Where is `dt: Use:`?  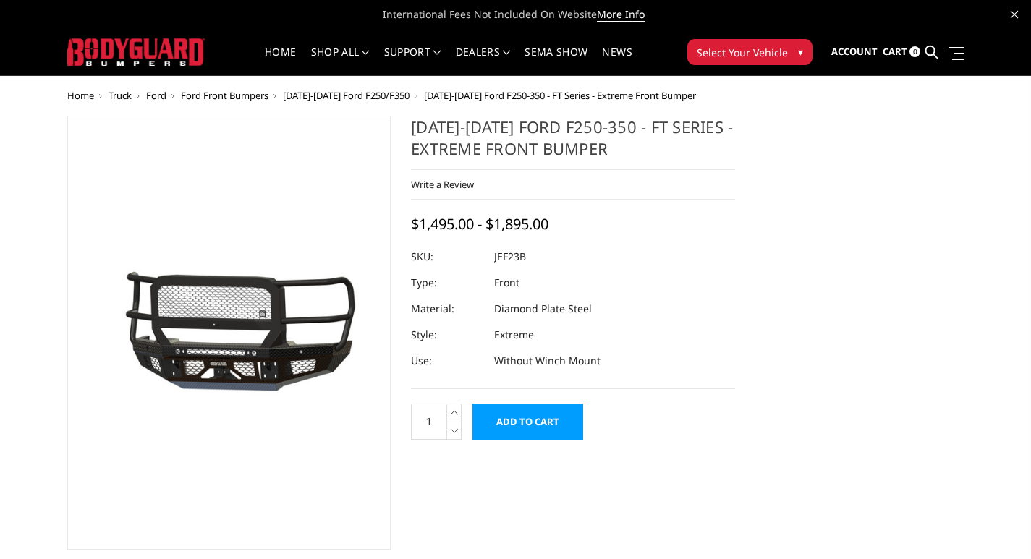 dt: Use: is located at coordinates (447, 361).